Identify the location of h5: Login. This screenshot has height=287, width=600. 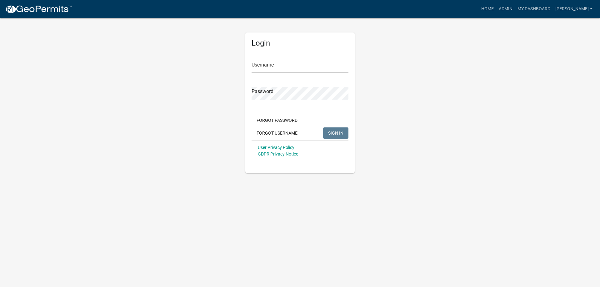
(300, 43).